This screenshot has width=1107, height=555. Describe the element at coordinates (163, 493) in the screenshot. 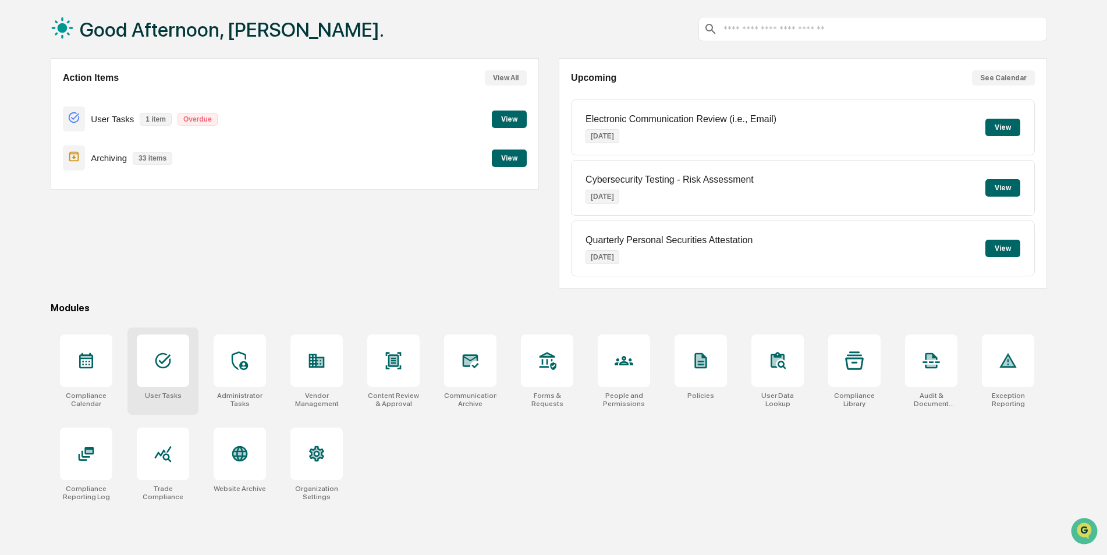

I see `div: Trade Compliance` at that location.